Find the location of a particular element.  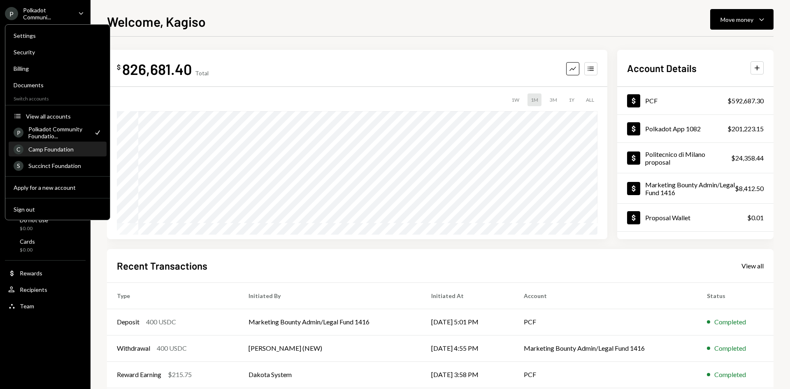

button: Apply for a new account is located at coordinates (58, 188).